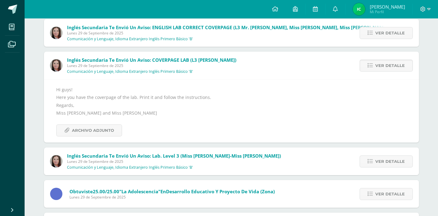 This screenshot has height=216, width=438. I want to click on a: Archivo Adjunto, so click(89, 130).